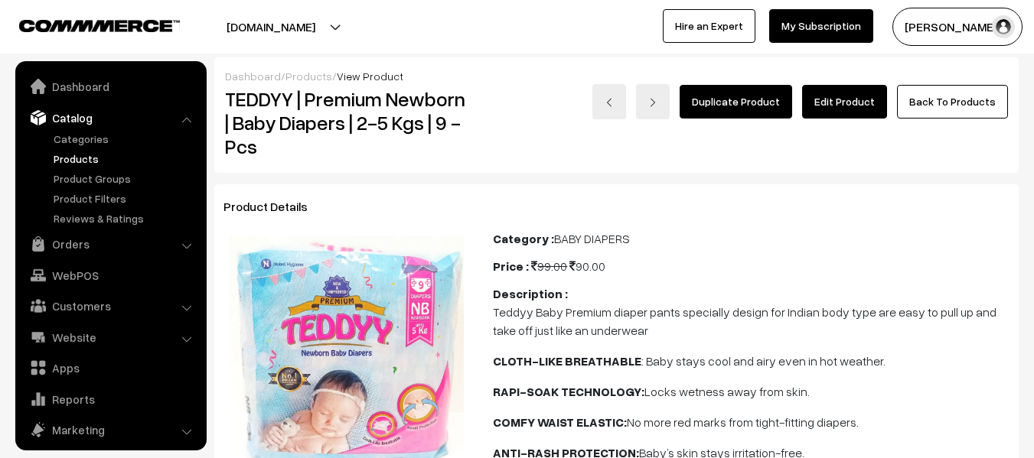 This screenshot has height=458, width=1034. Describe the element at coordinates (751, 266) in the screenshot. I see `div: 90.00` at that location.